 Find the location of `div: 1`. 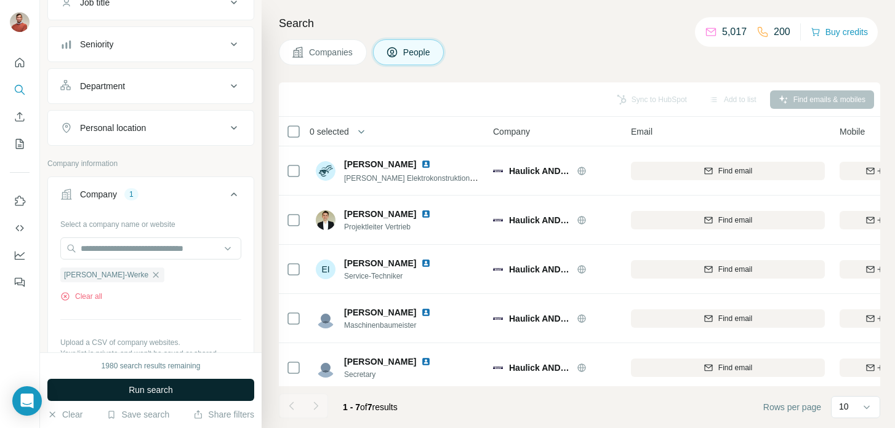

div: 1 is located at coordinates (131, 194).